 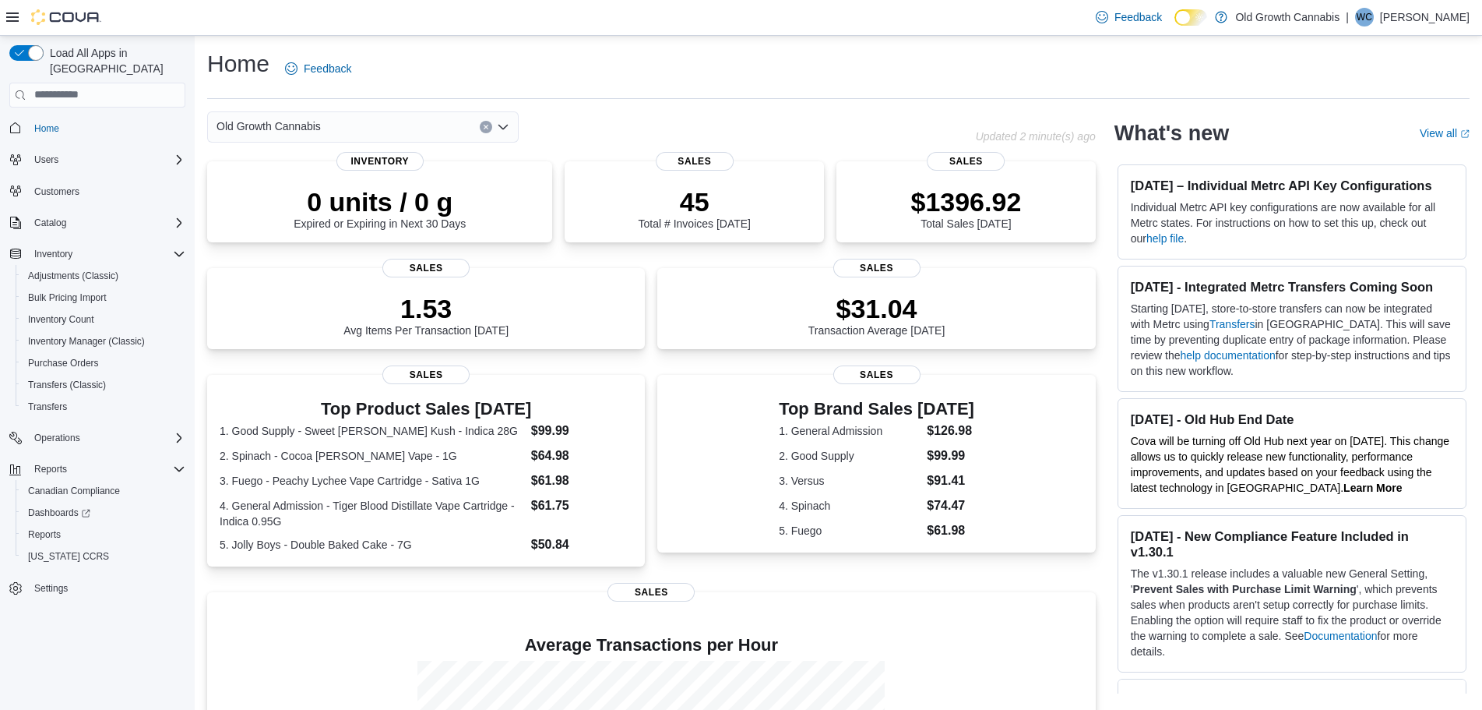 I want to click on a: Inventory Manager (Classic), so click(x=86, y=341).